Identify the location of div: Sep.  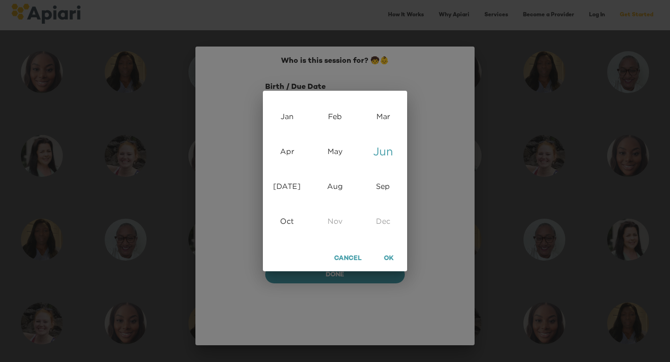
(383, 186).